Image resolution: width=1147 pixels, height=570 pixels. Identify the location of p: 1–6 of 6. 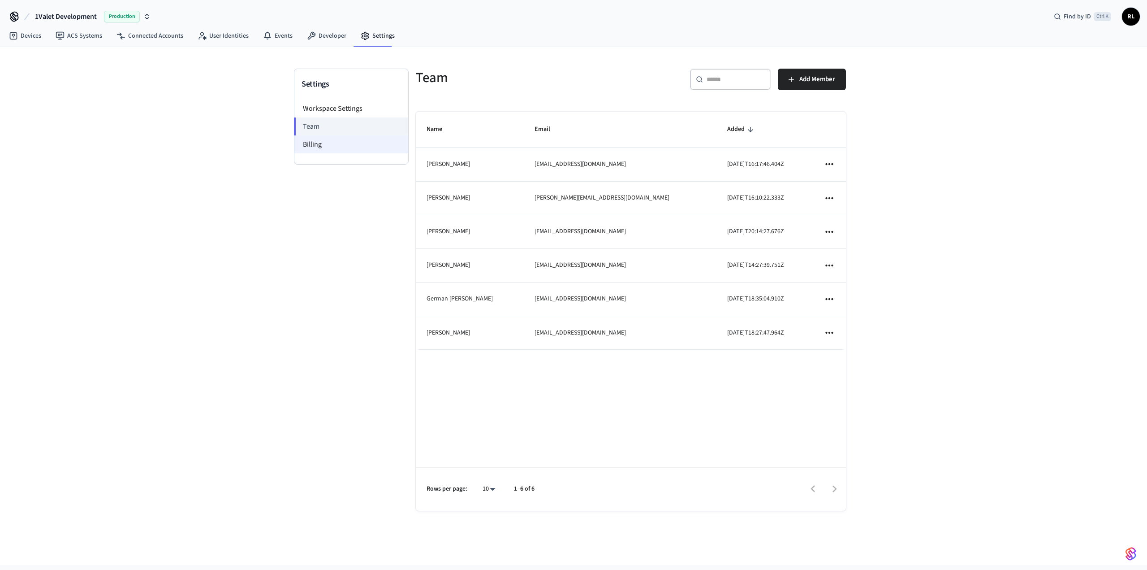
(524, 488).